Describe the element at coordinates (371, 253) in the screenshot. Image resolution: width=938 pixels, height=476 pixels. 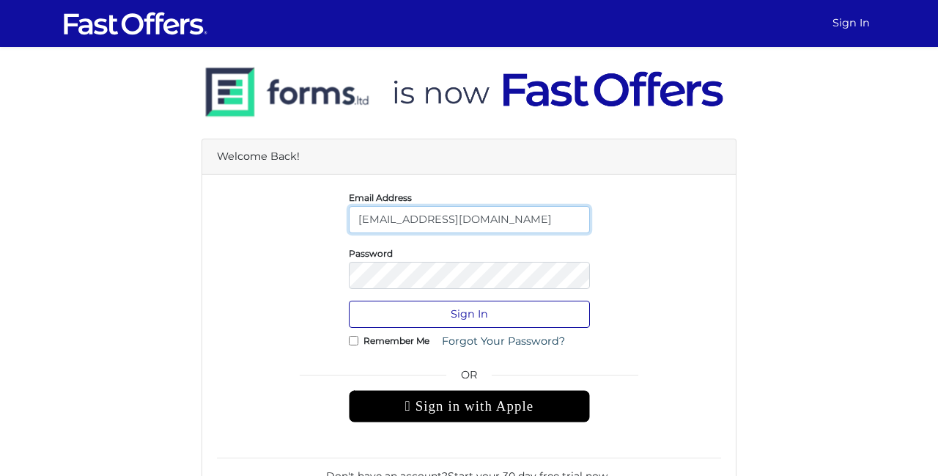
I see `label: Password` at that location.